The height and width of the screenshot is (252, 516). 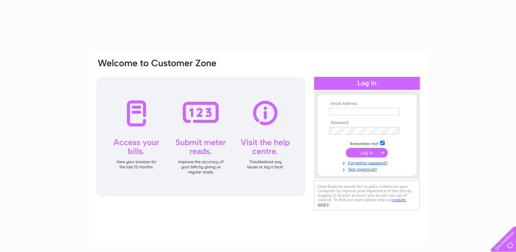 I want to click on th: Password:, so click(x=367, y=123).